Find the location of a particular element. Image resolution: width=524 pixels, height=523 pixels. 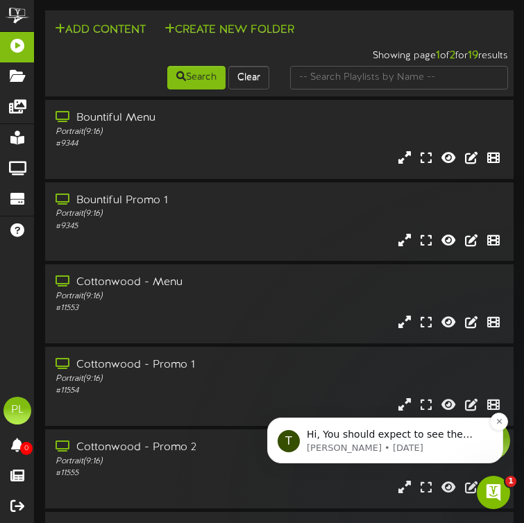

span: 0 is located at coordinates (26, 448).